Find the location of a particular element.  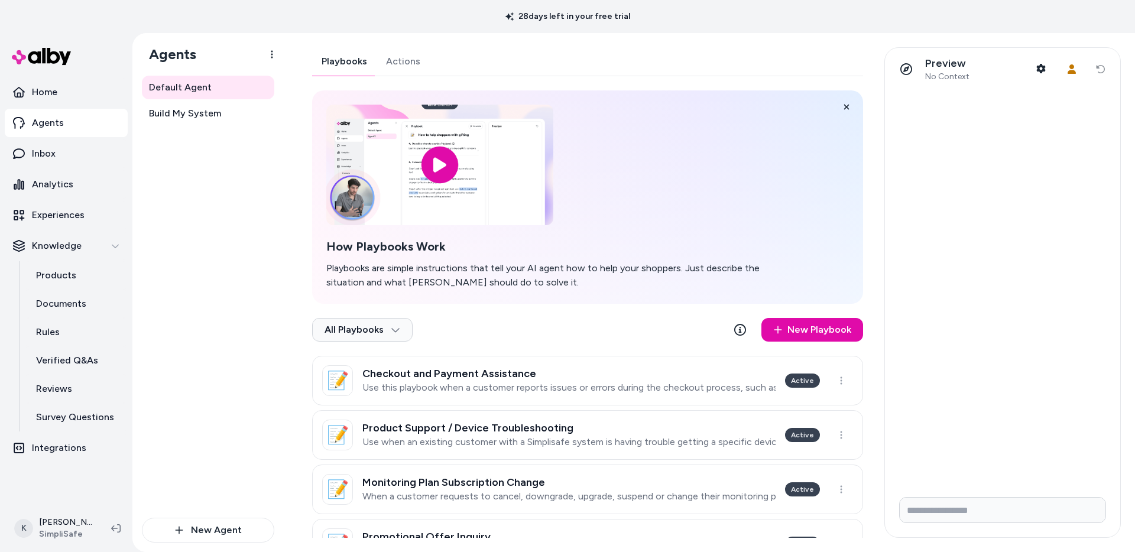

button: All Playbooks is located at coordinates (362, 330).